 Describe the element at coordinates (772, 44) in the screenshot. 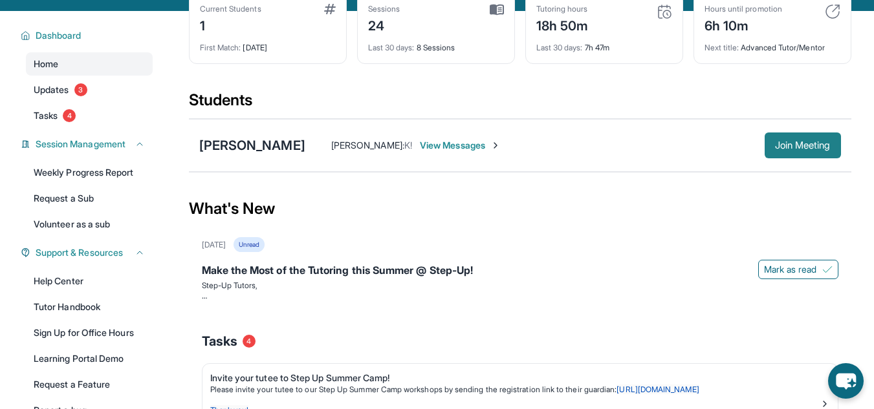

I see `div: Advanced Tutor/Mentor` at that location.